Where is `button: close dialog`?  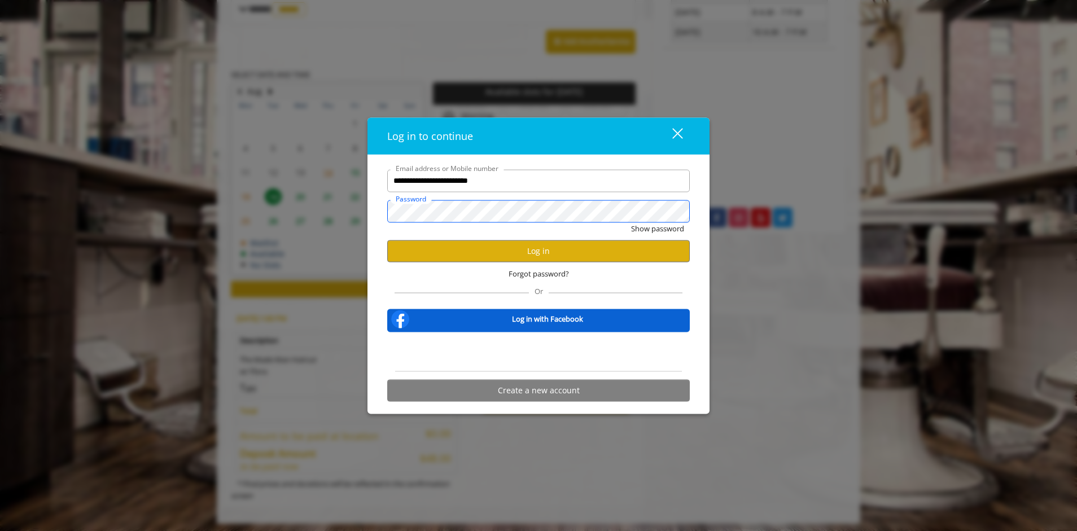 button: close dialog is located at coordinates (671, 135).